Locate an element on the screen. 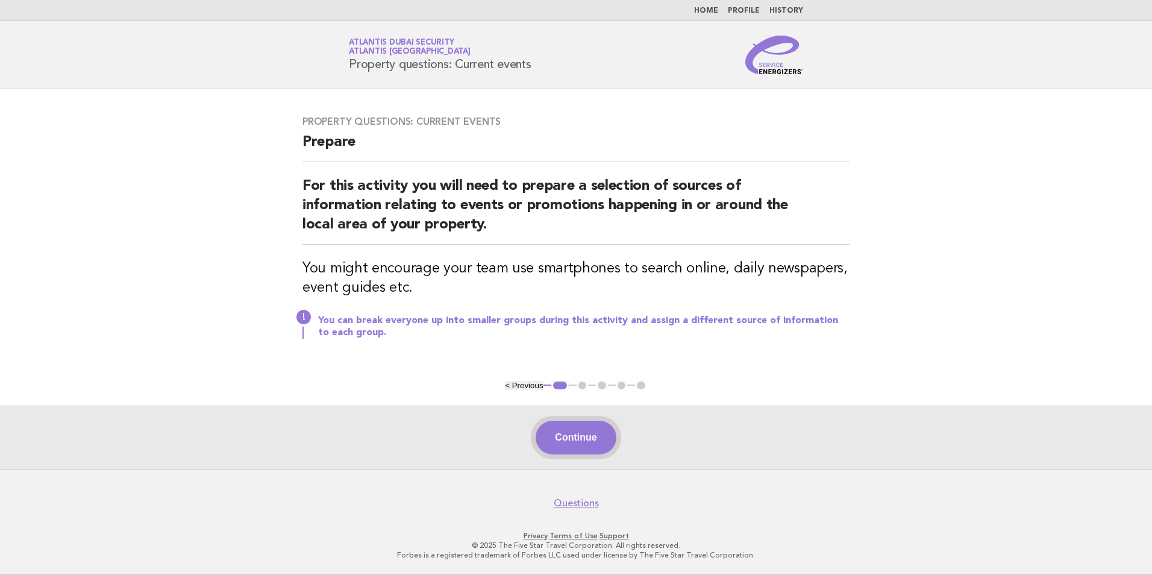 The image size is (1152, 575). a: Terms of Use is located at coordinates (574, 536).